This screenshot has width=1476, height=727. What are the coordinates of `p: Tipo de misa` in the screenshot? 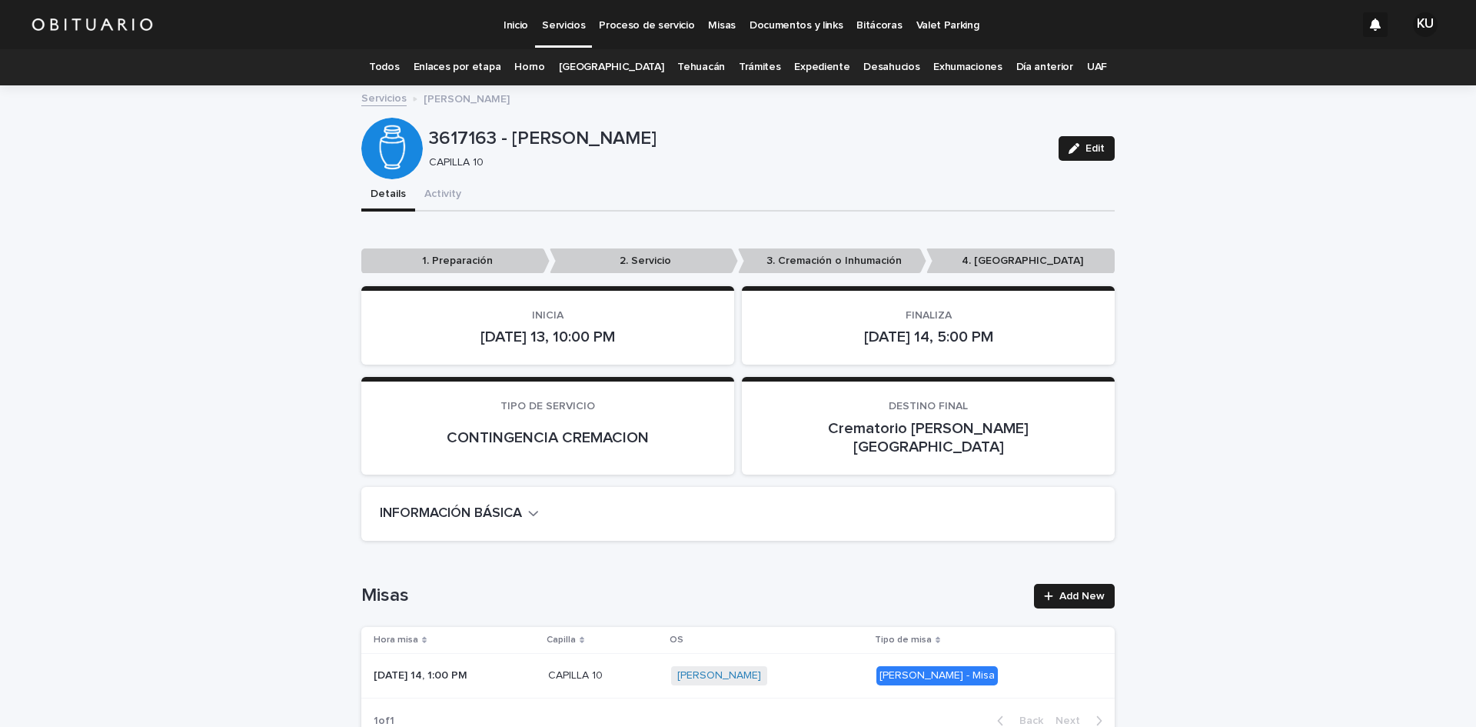 It's located at (904, 640).